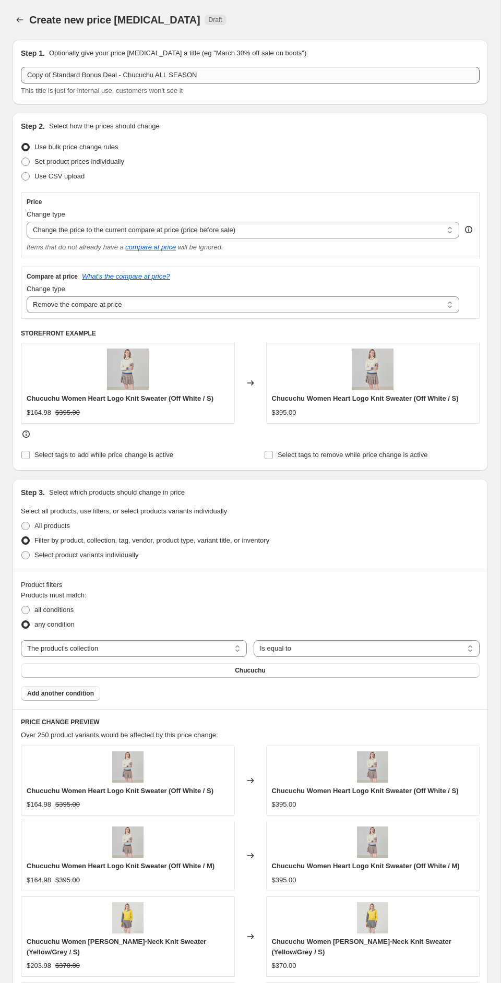  Describe the element at coordinates (119, 734) in the screenshot. I see `span: Over 250 product variants would be affected by this price change:` at that location.